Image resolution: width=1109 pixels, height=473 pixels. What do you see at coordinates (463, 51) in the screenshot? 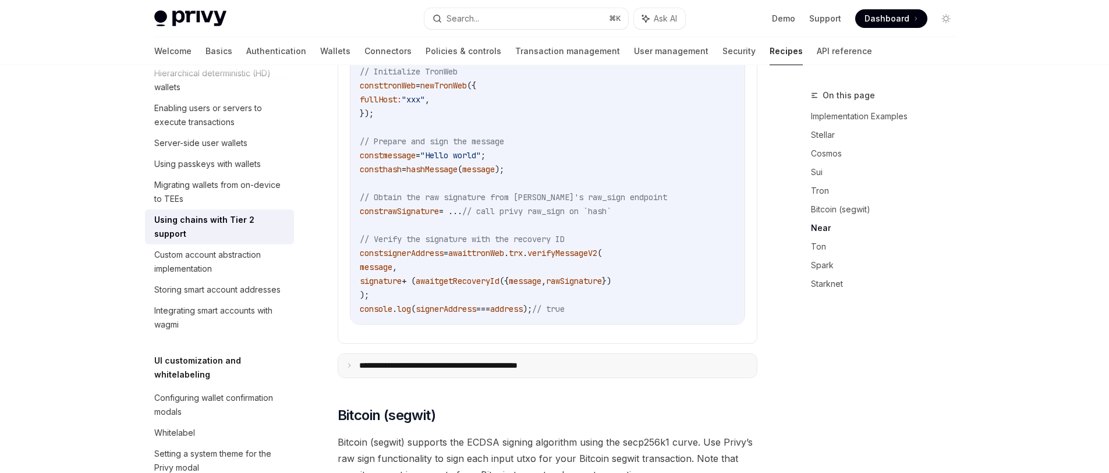
I see `a: Policies & controls` at bounding box center [463, 51].